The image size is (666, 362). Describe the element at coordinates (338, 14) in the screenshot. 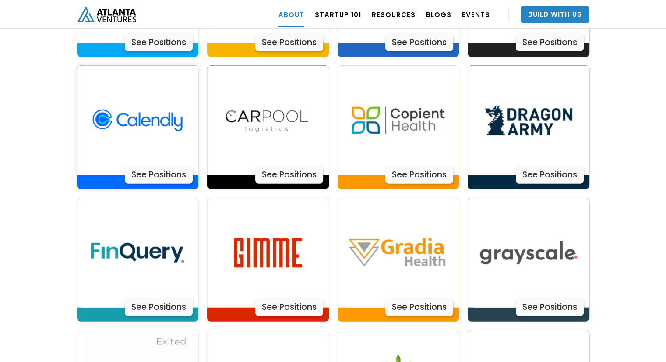

I see `a: Startup 101` at that location.